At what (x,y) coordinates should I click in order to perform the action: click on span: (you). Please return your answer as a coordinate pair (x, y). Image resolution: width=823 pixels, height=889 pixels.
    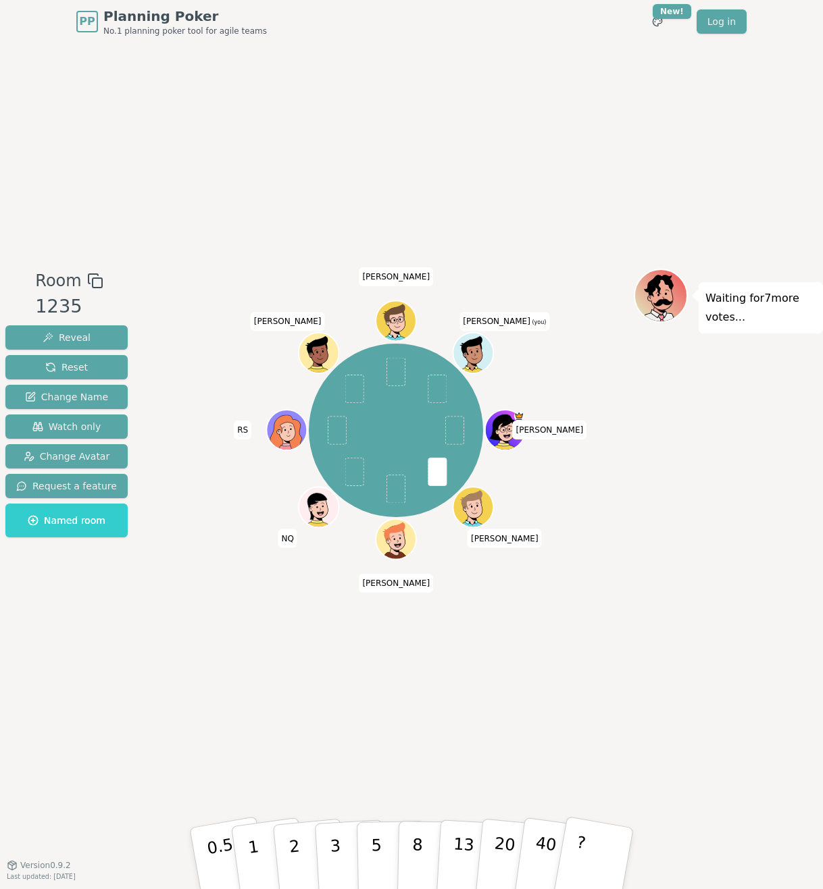
    Looking at the image, I should click on (538, 323).